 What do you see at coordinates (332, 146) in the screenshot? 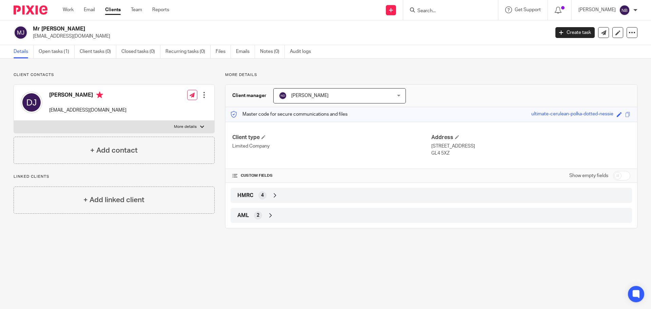
I see `p: Limited Company` at bounding box center [332, 146].